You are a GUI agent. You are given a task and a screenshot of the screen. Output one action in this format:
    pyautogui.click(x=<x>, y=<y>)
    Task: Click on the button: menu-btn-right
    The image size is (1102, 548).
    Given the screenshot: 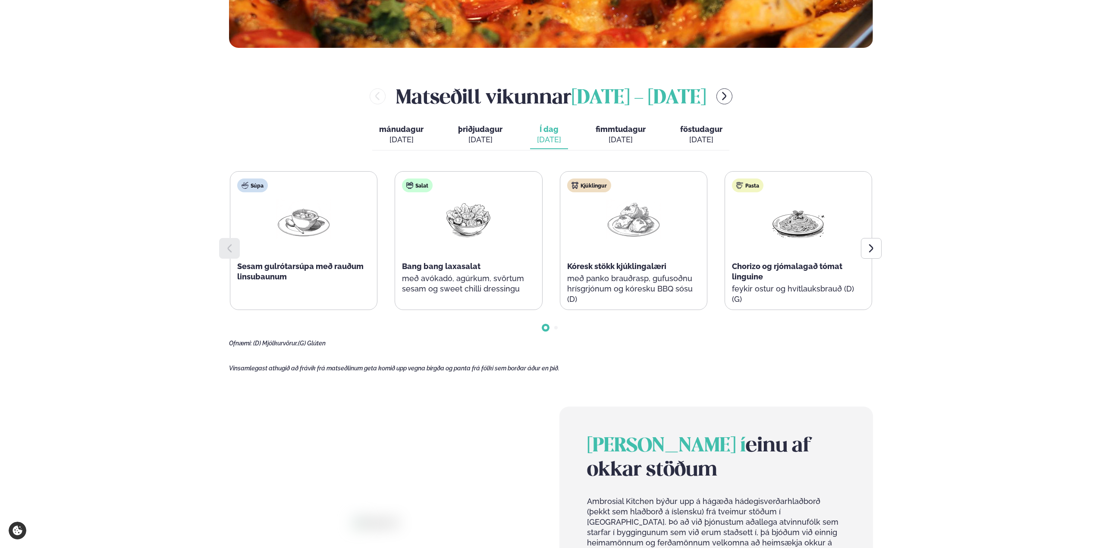 What is the action you would take?
    pyautogui.click(x=724, y=96)
    